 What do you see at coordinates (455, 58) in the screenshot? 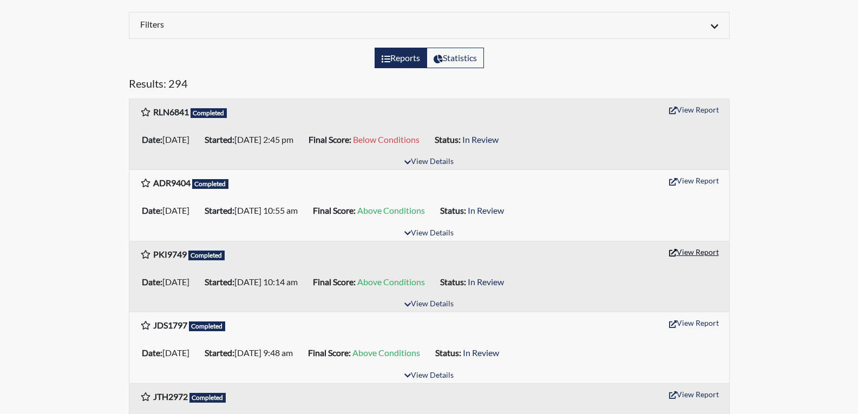
I see `label: View statistics about completed interviews` at bounding box center [455, 58].